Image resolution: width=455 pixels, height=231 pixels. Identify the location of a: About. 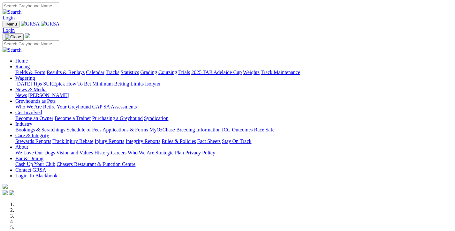
(22, 147).